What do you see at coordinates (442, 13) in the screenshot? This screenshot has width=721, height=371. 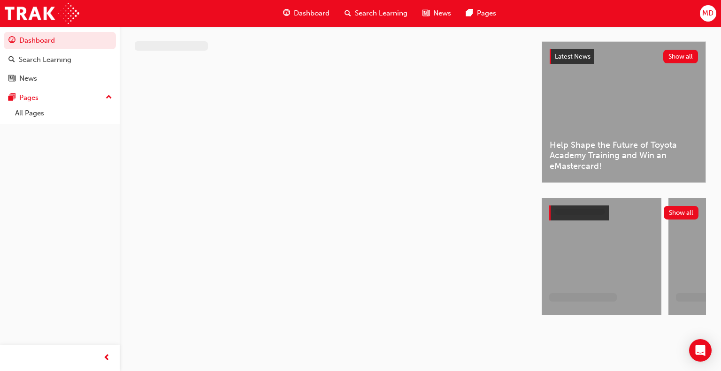 I see `span: News` at bounding box center [442, 13].